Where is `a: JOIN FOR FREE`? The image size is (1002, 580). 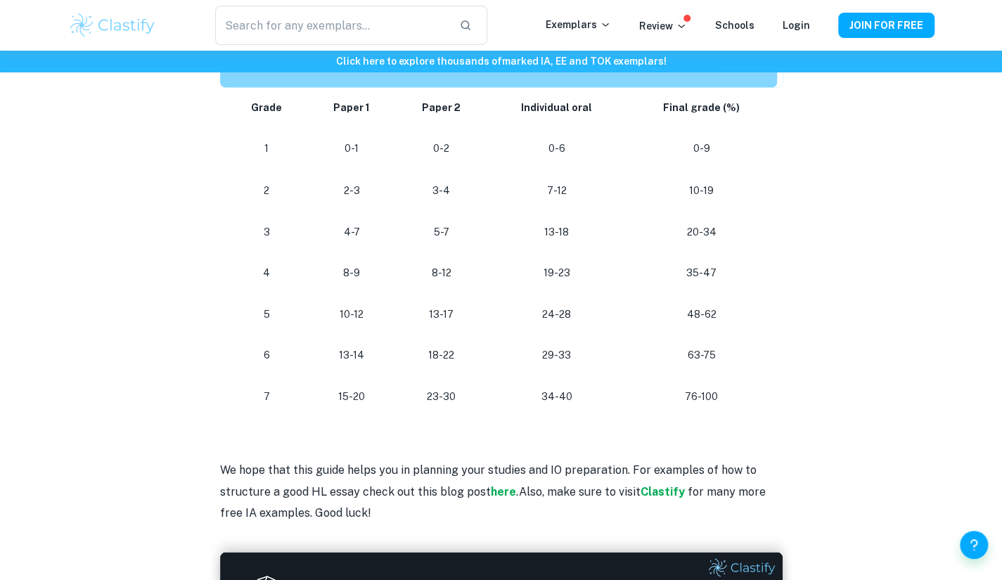
a: JOIN FOR FREE is located at coordinates (886, 25).